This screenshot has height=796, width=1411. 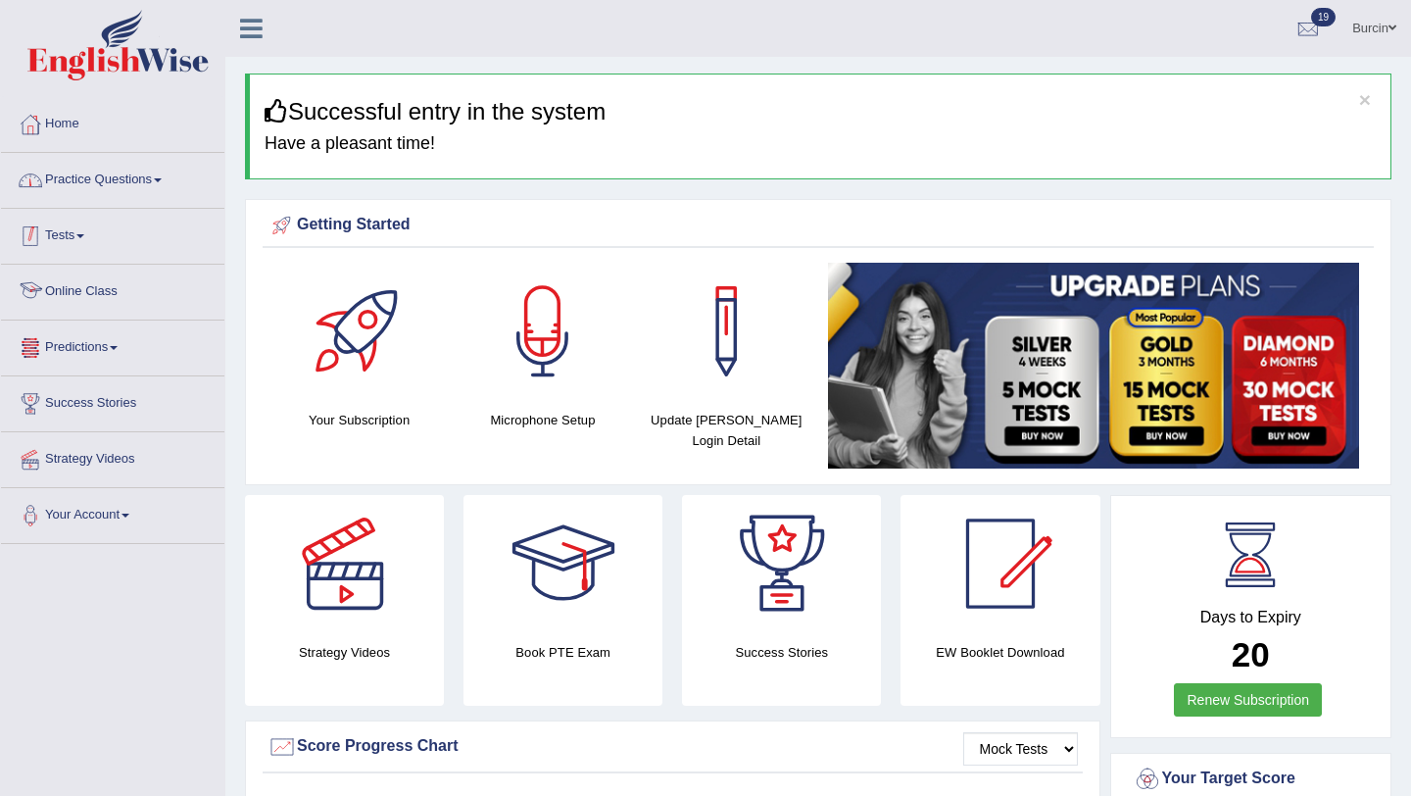 I want to click on a: Renew Subscription, so click(x=1248, y=700).